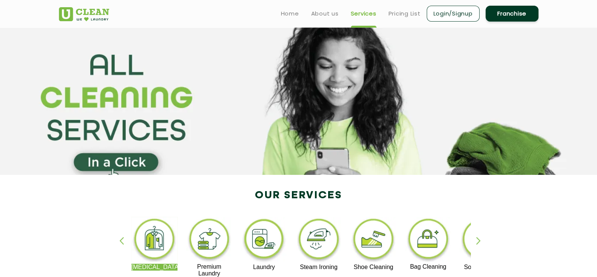 This screenshot has height=277, width=597. Describe the element at coordinates (319, 240) in the screenshot. I see `img: steam_ironing_11zon.webp` at that location.